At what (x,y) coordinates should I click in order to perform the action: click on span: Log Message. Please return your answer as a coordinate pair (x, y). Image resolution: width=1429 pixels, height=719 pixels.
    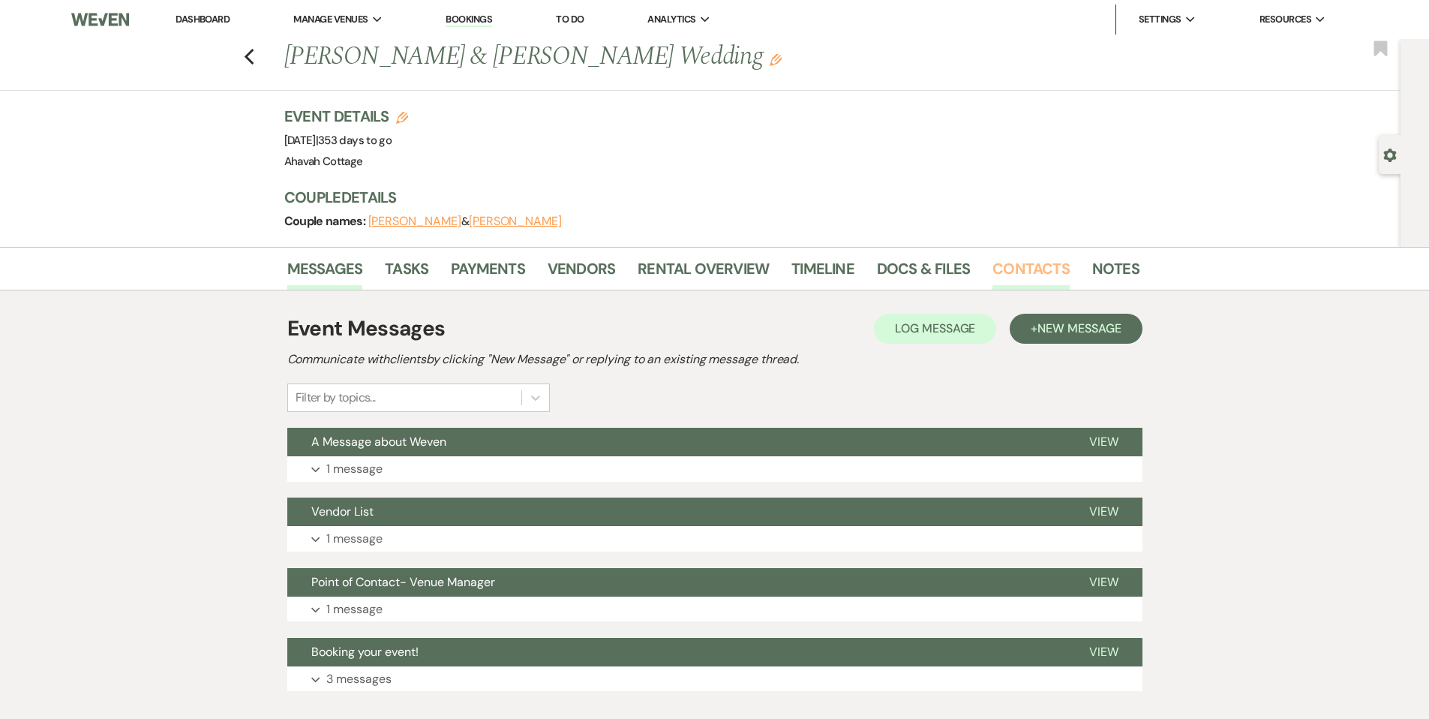
    Looking at the image, I should click on (935, 328).